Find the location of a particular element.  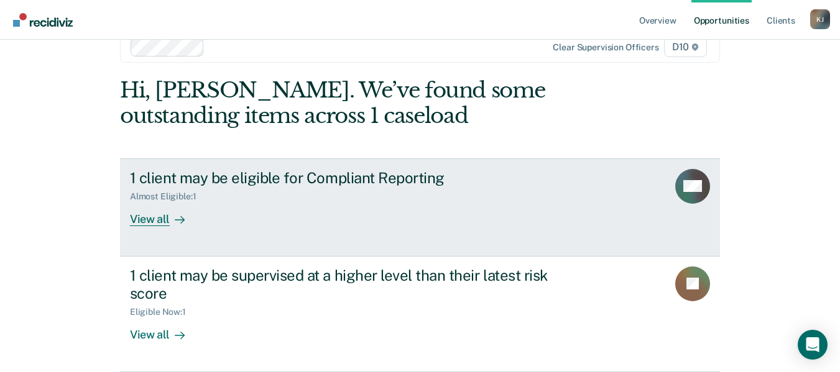

div: Clear supervision officers is located at coordinates (606, 47).